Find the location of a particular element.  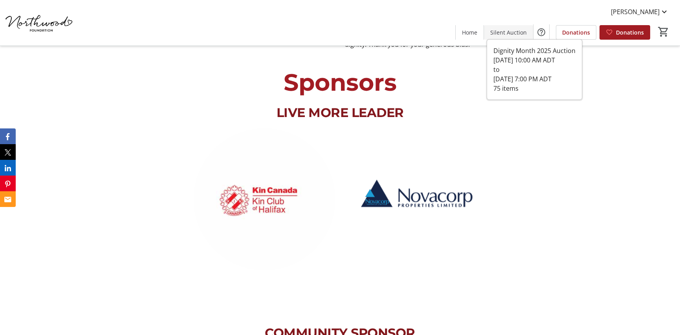

p: LIVE MORE LEADER is located at coordinates (340, 113).